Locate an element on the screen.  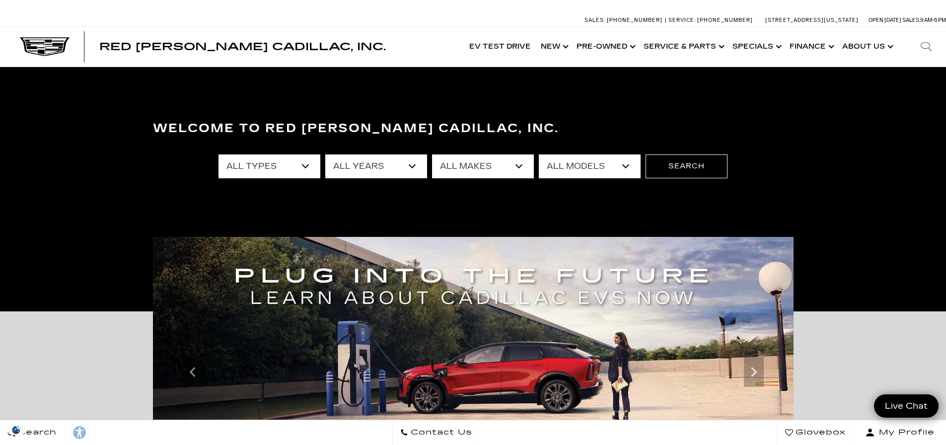
button: Open user profile menu is located at coordinates (900, 433).